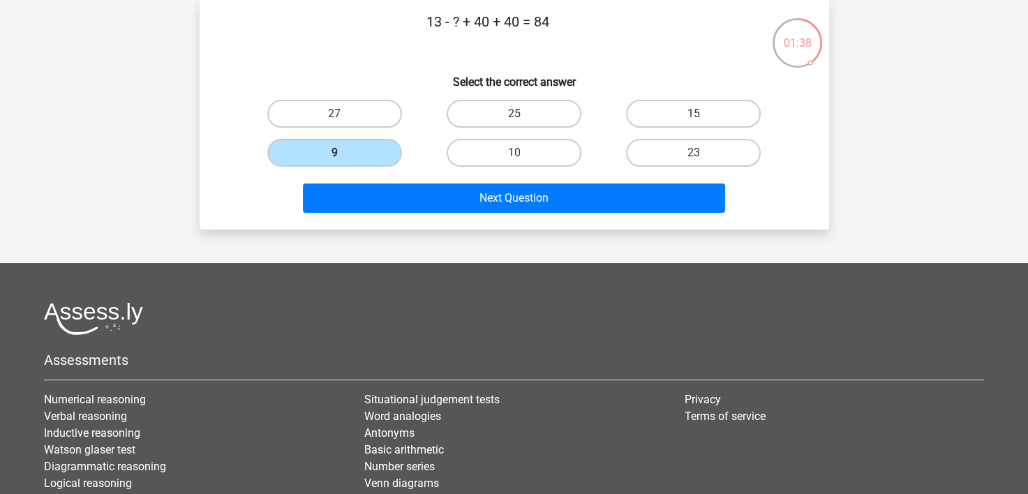 Image resolution: width=1028 pixels, height=494 pixels. Describe the element at coordinates (797, 34) in the screenshot. I see `div: 01:38` at that location.